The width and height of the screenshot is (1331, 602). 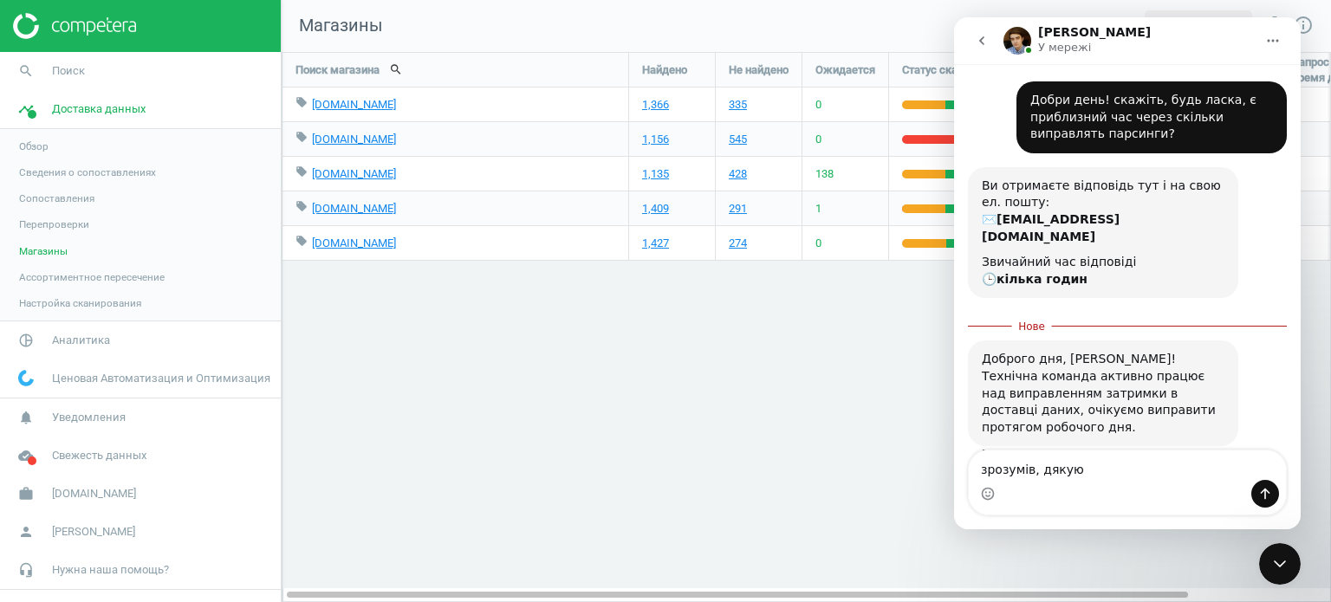 I want to click on i: search, so click(x=26, y=71).